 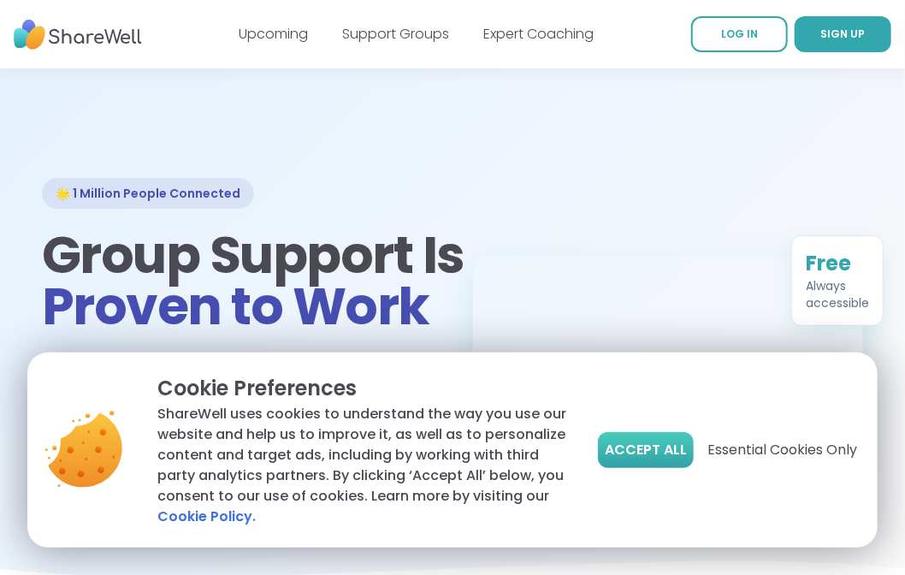 I want to click on a: Support Groups, so click(x=396, y=33).